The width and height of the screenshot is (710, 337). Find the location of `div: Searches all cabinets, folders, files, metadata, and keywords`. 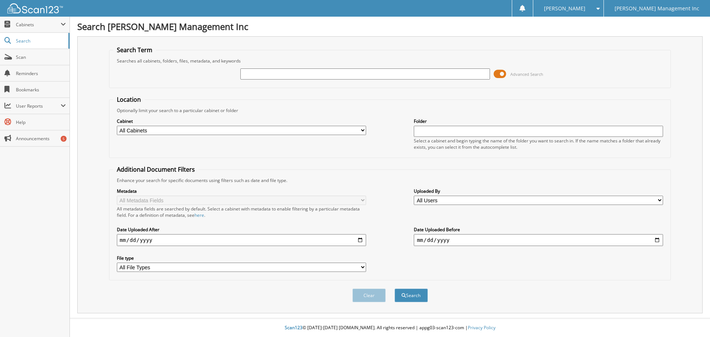

div: Searches all cabinets, folders, files, metadata, and keywords is located at coordinates (390, 61).